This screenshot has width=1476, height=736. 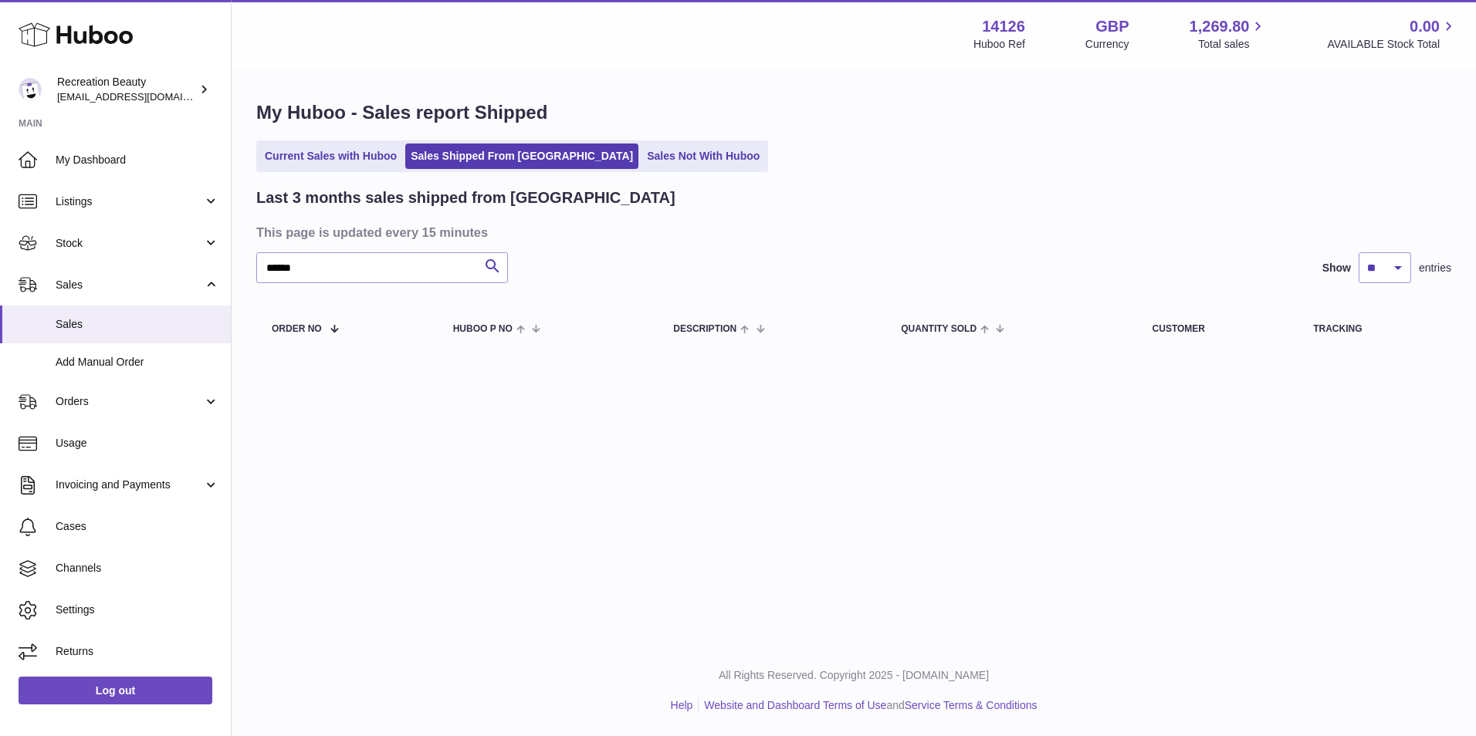 I want to click on span: Stock, so click(x=129, y=243).